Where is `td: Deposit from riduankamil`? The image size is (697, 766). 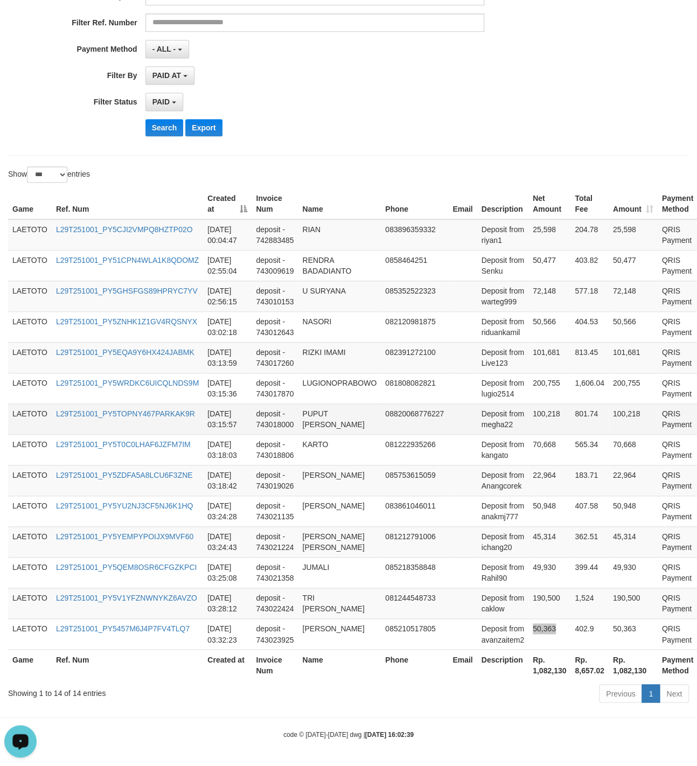 td: Deposit from riduankamil is located at coordinates (502, 326).